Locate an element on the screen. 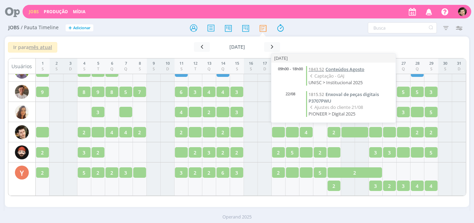 The width and height of the screenshot is (474, 223). span: 9 is located at coordinates (98, 92).